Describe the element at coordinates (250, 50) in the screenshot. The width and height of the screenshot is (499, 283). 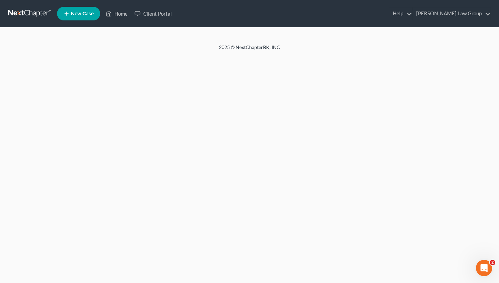
I see `div: 2025 © NextChapterBK, INC` at that location.